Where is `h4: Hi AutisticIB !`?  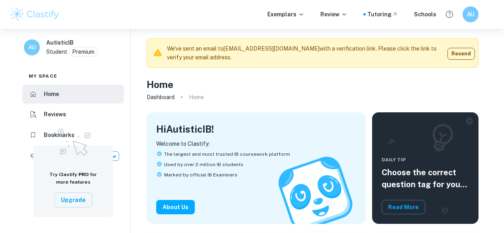 h4: Hi AutisticIB ! is located at coordinates (185, 129).